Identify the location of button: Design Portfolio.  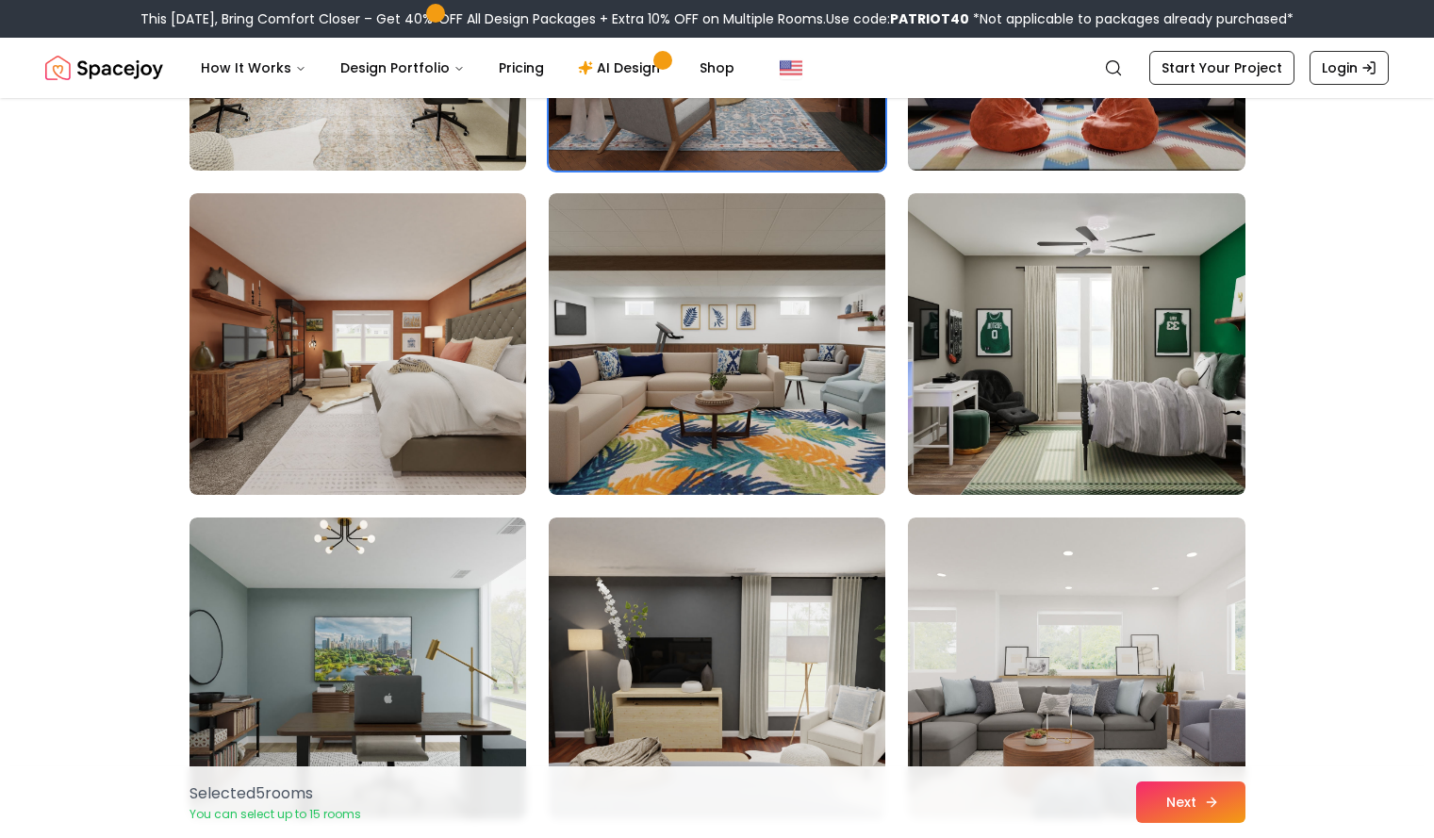
(403, 68).